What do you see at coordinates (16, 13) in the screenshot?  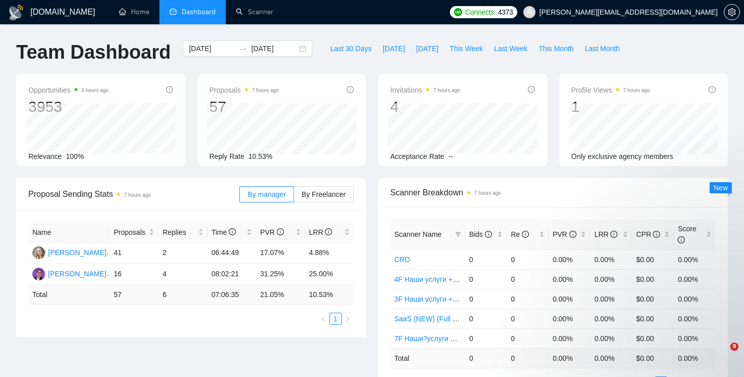 I see `img: logo` at bounding box center [16, 13].